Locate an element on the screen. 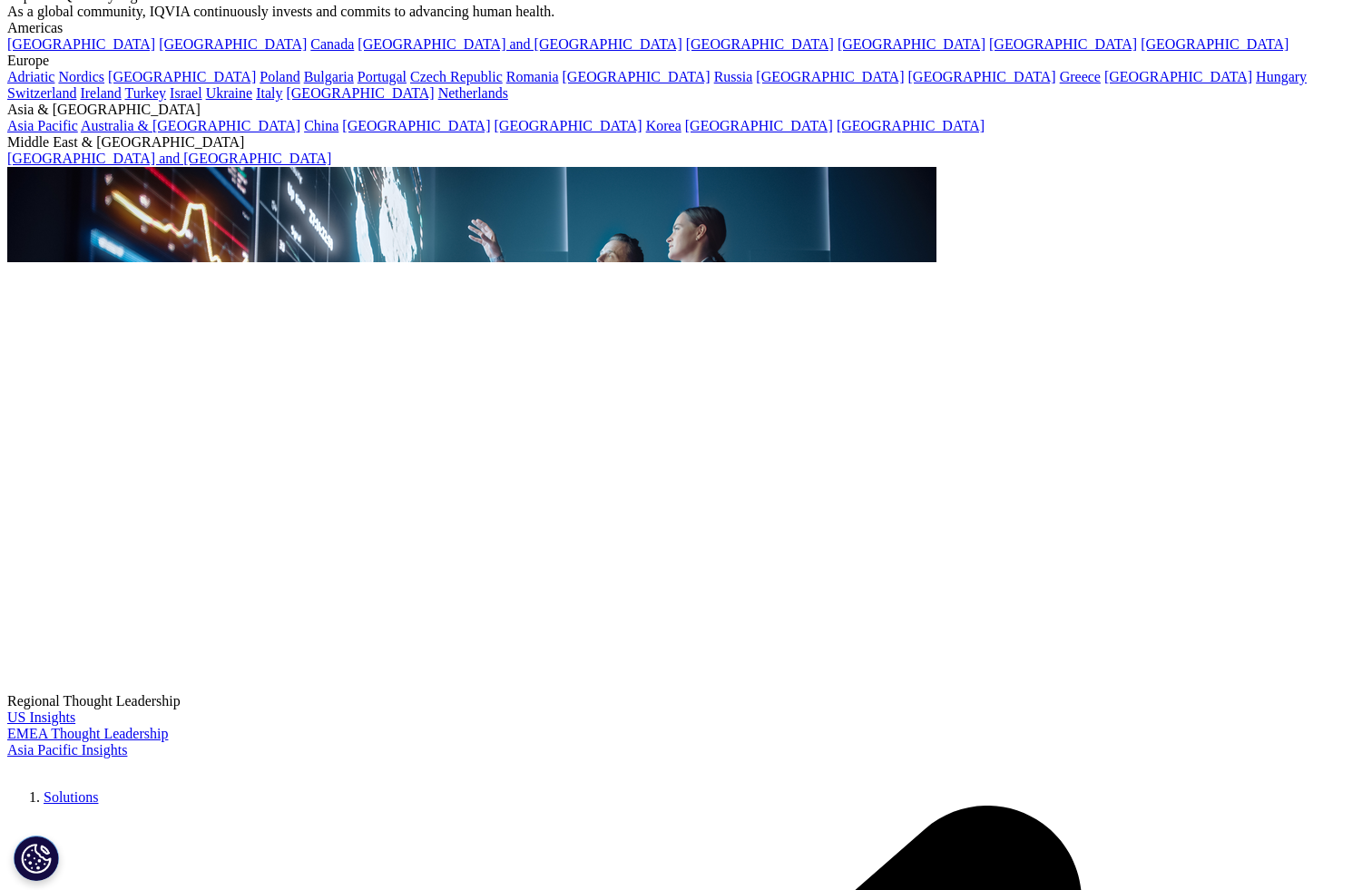 This screenshot has width=1372, height=890. a: Switzerland is located at coordinates (42, 93).